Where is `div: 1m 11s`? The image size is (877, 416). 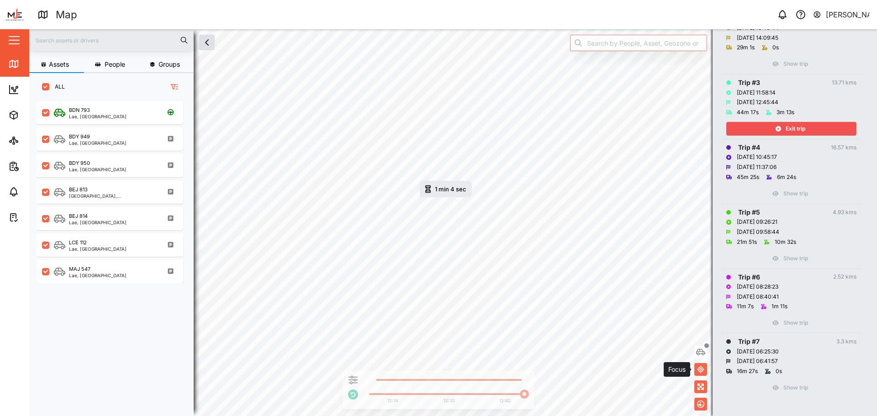
div: 1m 11s is located at coordinates (779, 306).